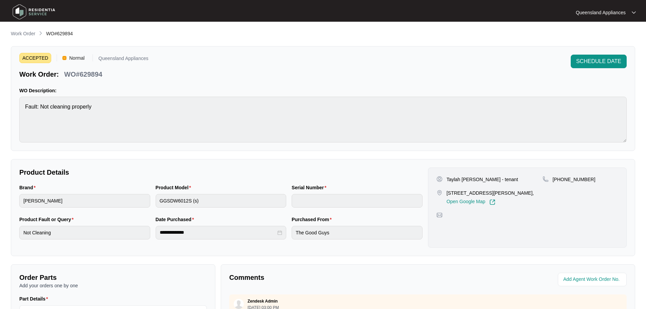 The image size is (646, 309). I want to click on p: Work Order:, so click(39, 74).